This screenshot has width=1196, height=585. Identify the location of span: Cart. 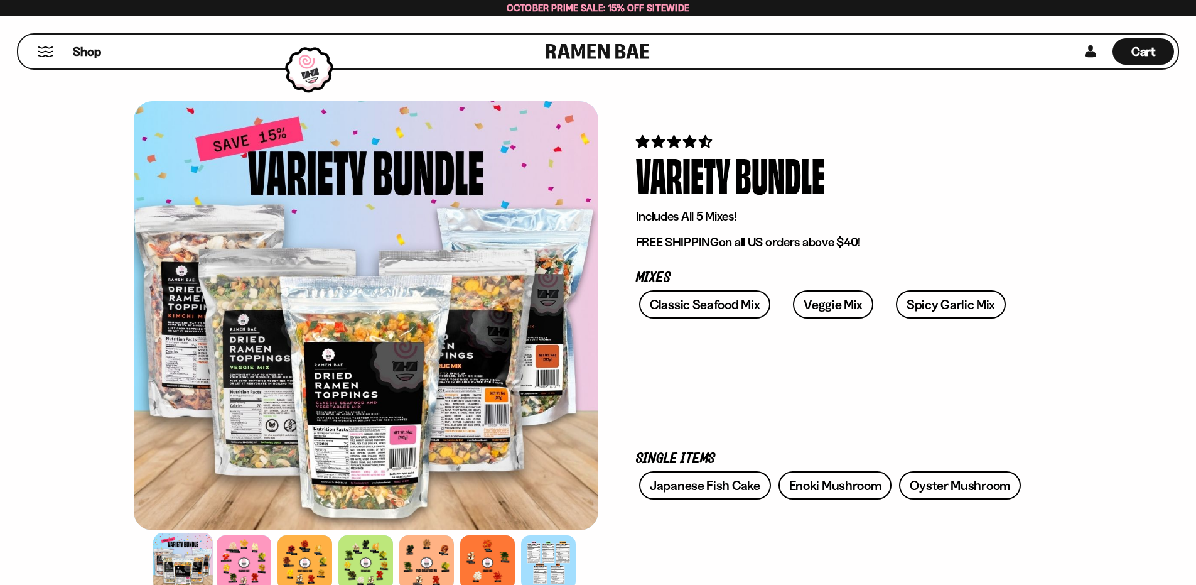
(1144, 51).